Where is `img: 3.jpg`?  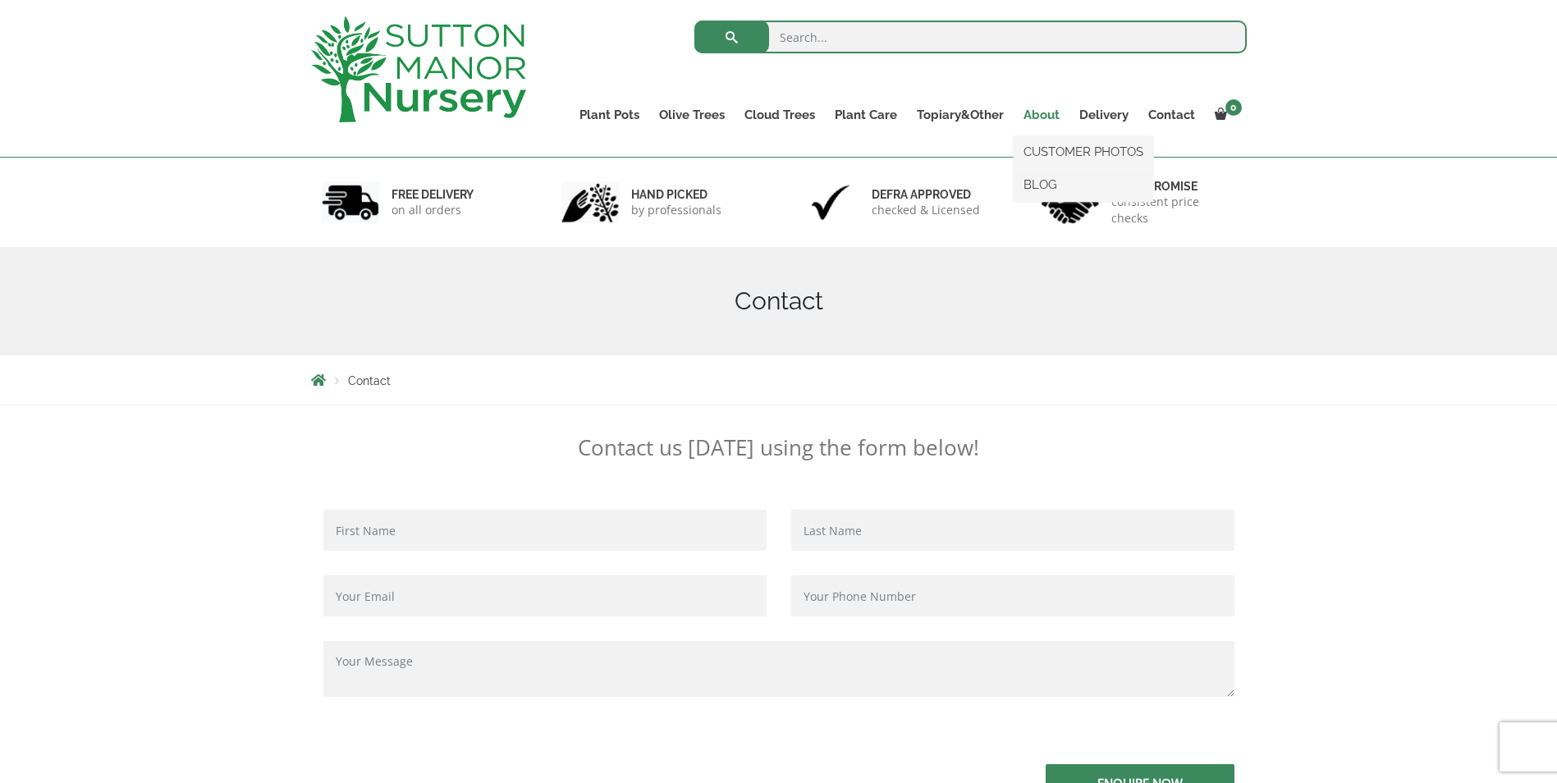 img: 3.jpg is located at coordinates (831, 202).